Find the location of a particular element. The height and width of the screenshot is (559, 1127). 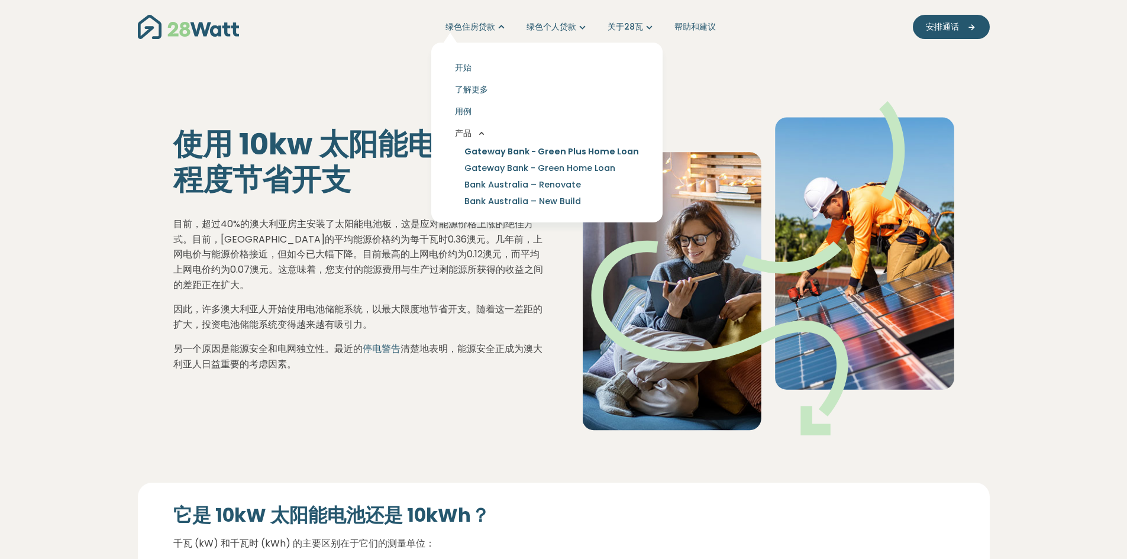

a: Gateway Bank - Green Home Loan is located at coordinates (539, 168).